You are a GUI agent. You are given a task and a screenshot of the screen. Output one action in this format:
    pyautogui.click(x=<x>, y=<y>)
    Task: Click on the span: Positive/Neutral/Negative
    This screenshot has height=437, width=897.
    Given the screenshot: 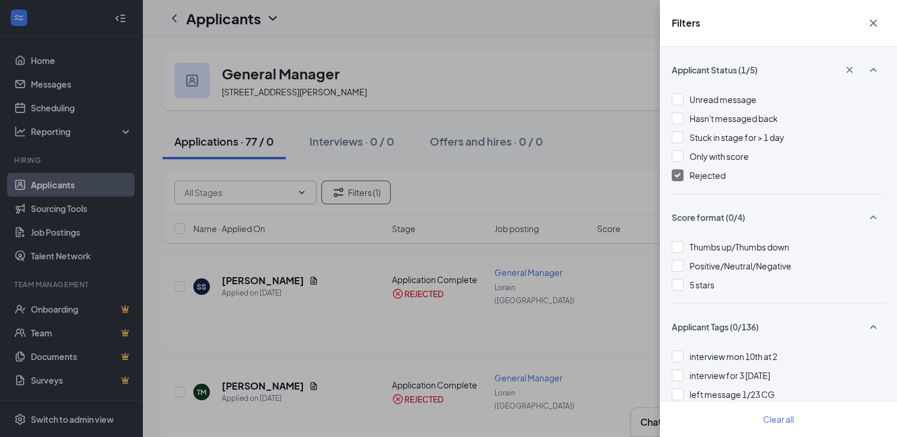 What is the action you would take?
    pyautogui.click(x=740, y=266)
    